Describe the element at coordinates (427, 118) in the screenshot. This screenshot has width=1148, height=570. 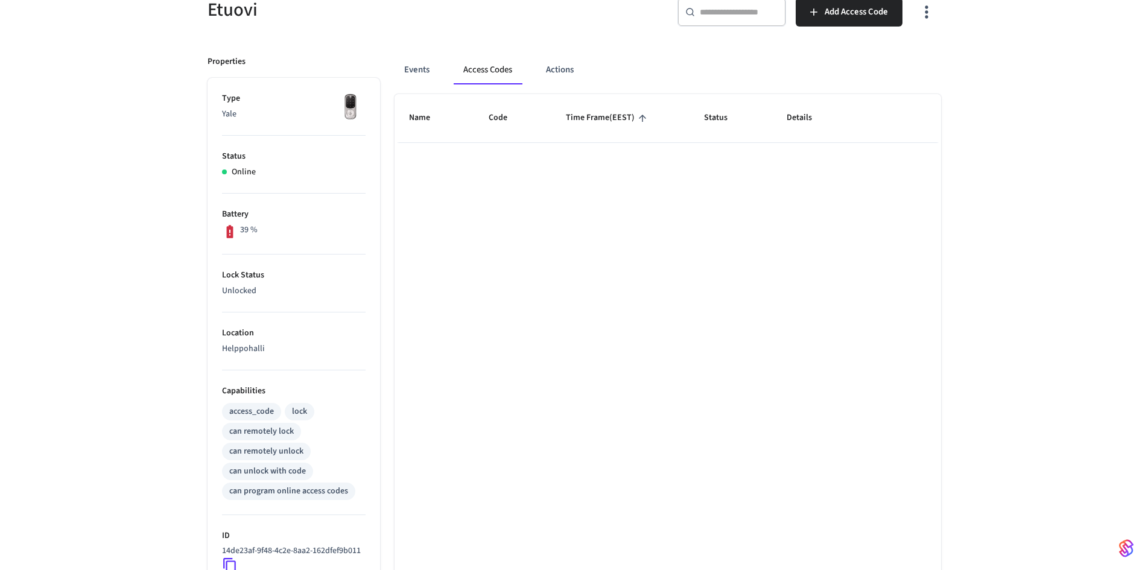
I see `span: Name` at that location.